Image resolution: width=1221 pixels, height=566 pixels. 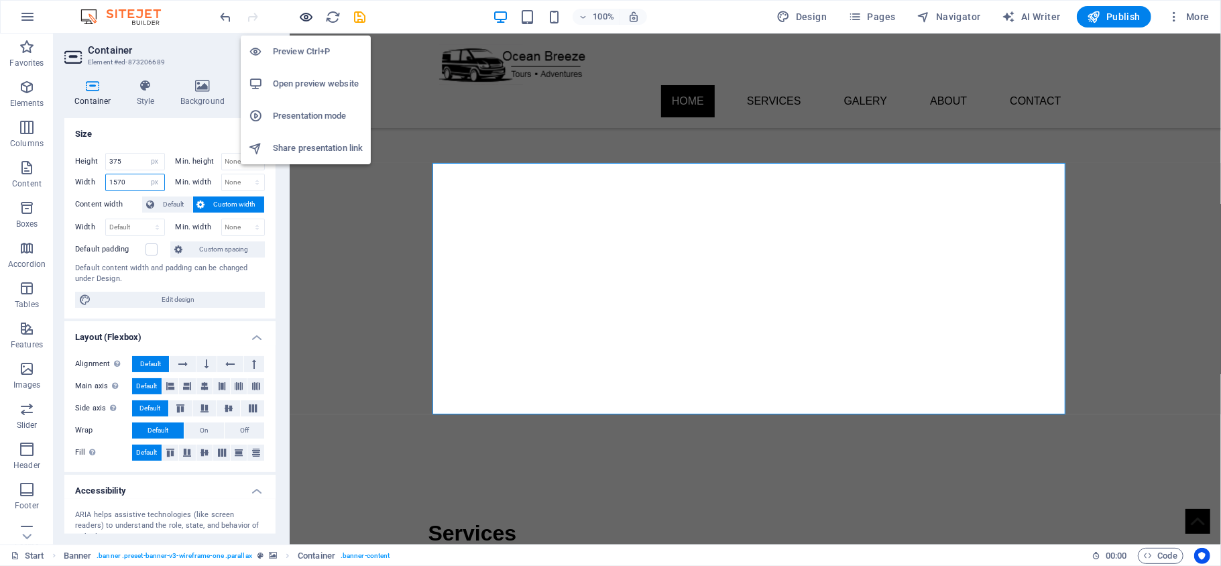 I want to click on span: Publish, so click(x=1113, y=17).